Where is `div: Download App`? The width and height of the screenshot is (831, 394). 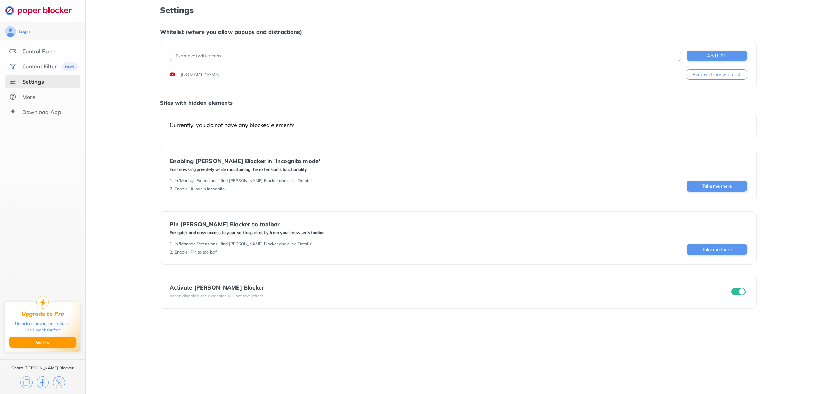 div: Download App is located at coordinates (42, 112).